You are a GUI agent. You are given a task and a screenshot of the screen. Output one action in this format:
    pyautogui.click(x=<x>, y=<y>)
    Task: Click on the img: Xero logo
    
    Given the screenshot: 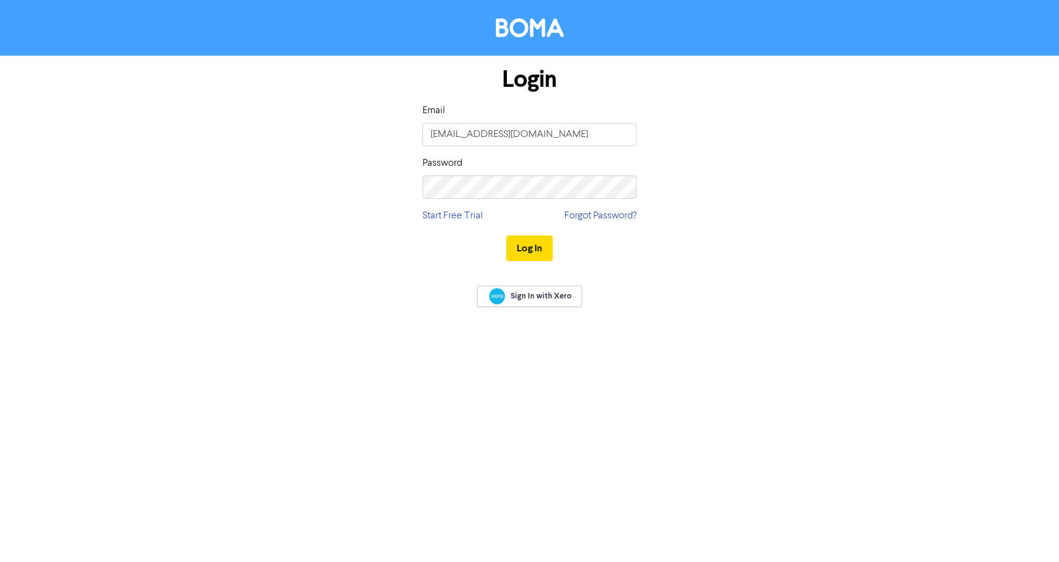 What is the action you would take?
    pyautogui.click(x=497, y=296)
    